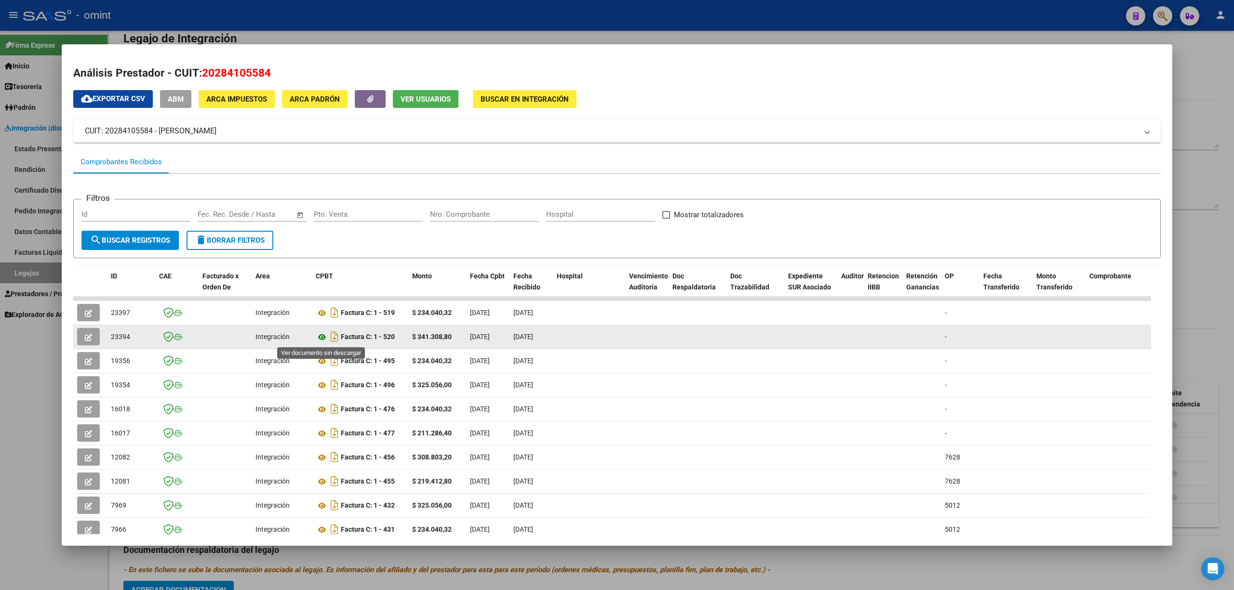 The image size is (1234, 590). Describe the element at coordinates (949, 276) in the screenshot. I see `span: OP` at that location.